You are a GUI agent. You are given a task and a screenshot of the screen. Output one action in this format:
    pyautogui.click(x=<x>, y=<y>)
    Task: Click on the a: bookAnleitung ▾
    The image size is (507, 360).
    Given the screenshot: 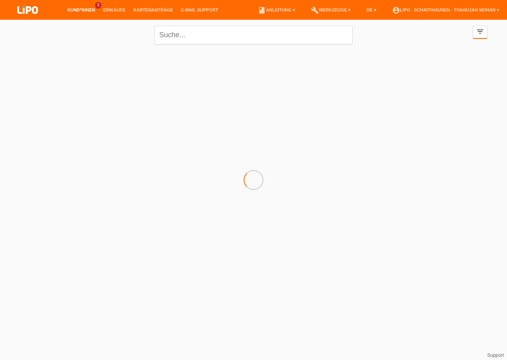 What is the action you would take?
    pyautogui.click(x=276, y=10)
    